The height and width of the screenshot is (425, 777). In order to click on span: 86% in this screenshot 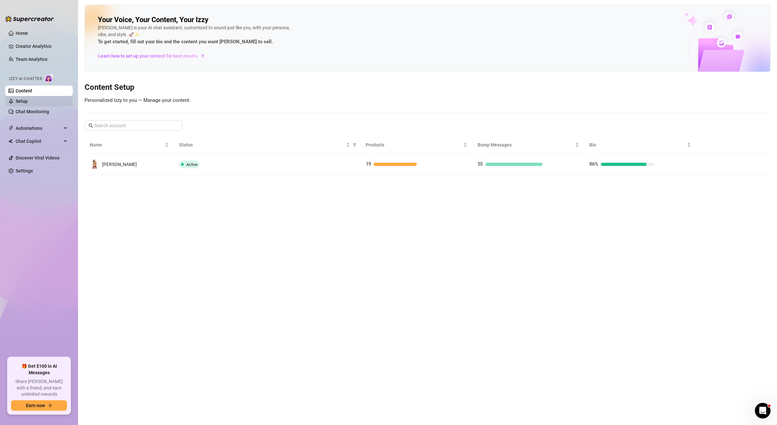, I will do `click(594, 164)`.